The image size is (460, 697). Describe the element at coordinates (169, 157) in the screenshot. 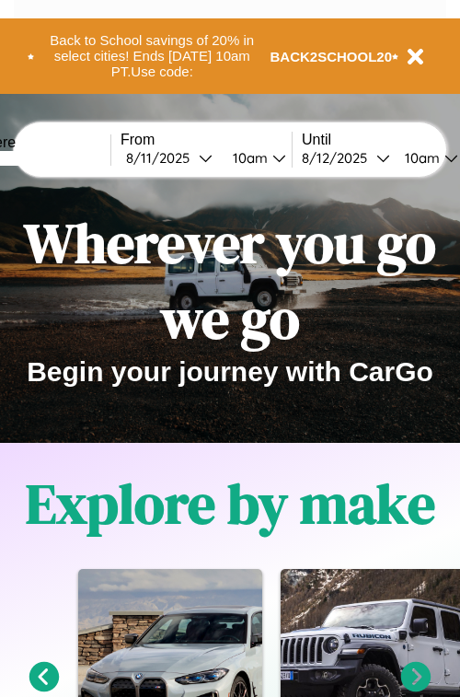

I see `button: 8/11/2025` at that location.